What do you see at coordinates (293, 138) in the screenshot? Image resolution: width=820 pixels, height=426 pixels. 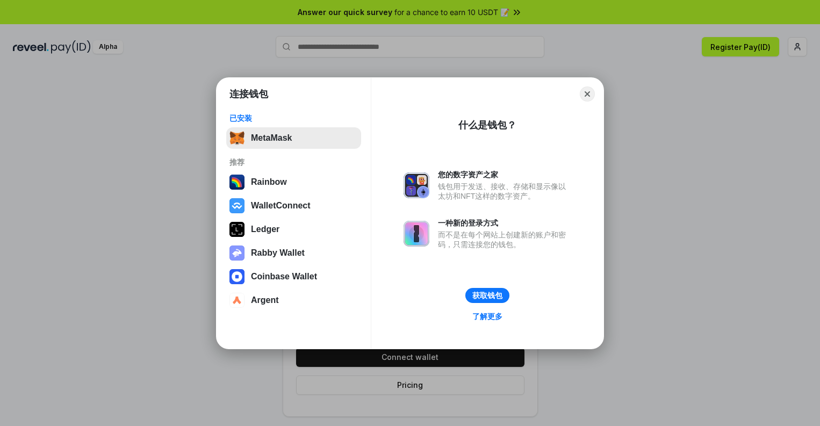 I see `button: MetaMask` at bounding box center [293, 138].